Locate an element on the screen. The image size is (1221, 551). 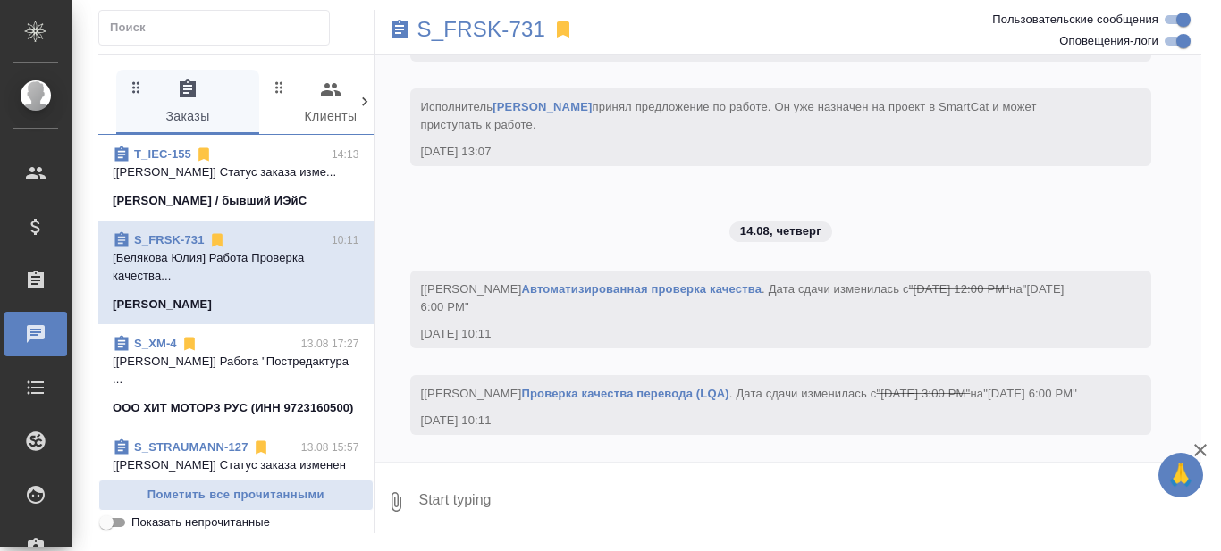
span: Клиенты is located at coordinates (331, 103).